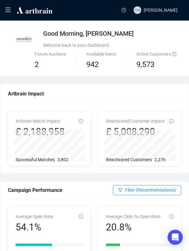  Describe the element at coordinates (110, 45) in the screenshot. I see `div: Welcome back to your dashboard.` at that location.